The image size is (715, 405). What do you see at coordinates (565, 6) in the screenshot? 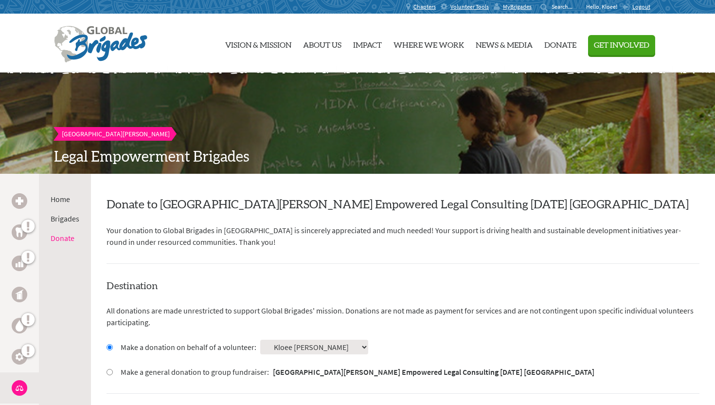
I see `input: Search...` at bounding box center [565, 6].